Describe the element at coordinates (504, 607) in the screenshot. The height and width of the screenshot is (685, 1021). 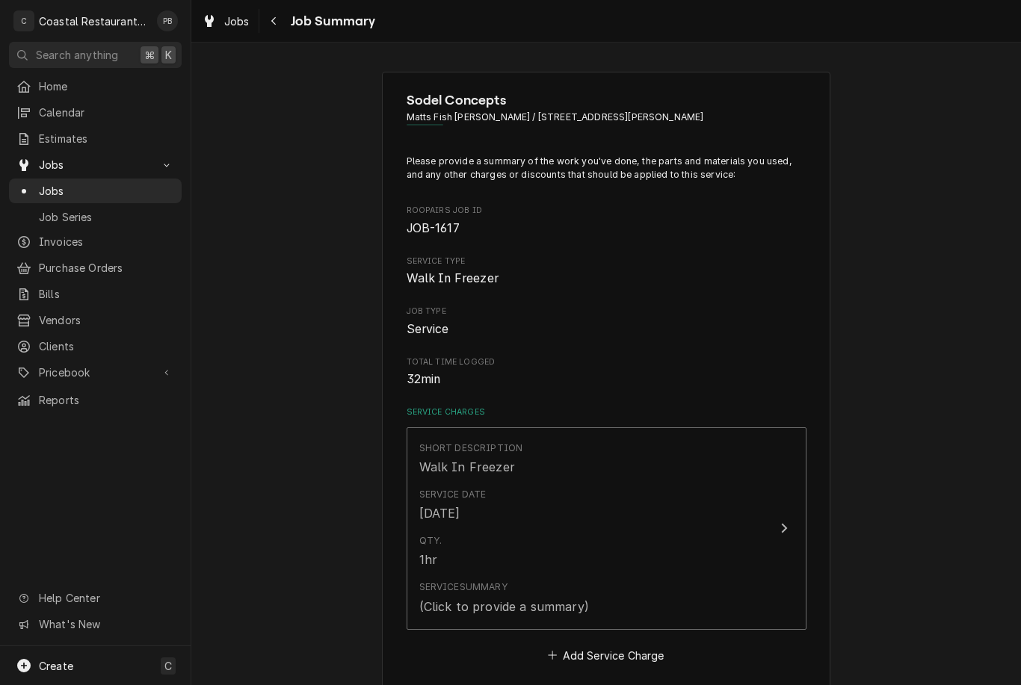
I see `div: (Click to provide a summary)` at that location.